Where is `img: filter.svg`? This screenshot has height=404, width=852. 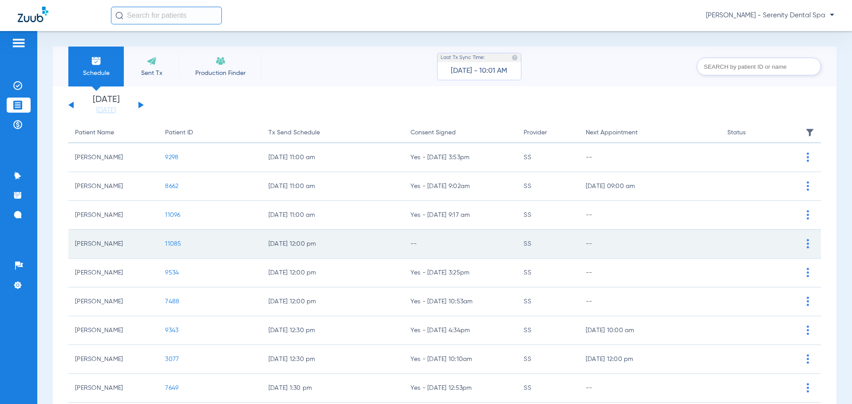 img: filter.svg is located at coordinates (810, 133).